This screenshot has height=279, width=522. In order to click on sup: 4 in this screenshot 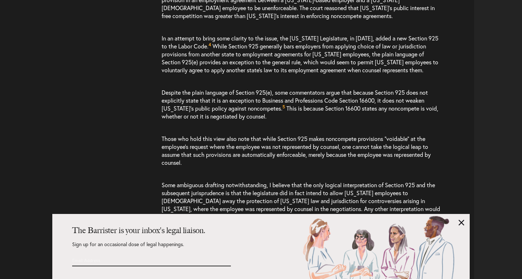, I will do `click(210, 44)`.